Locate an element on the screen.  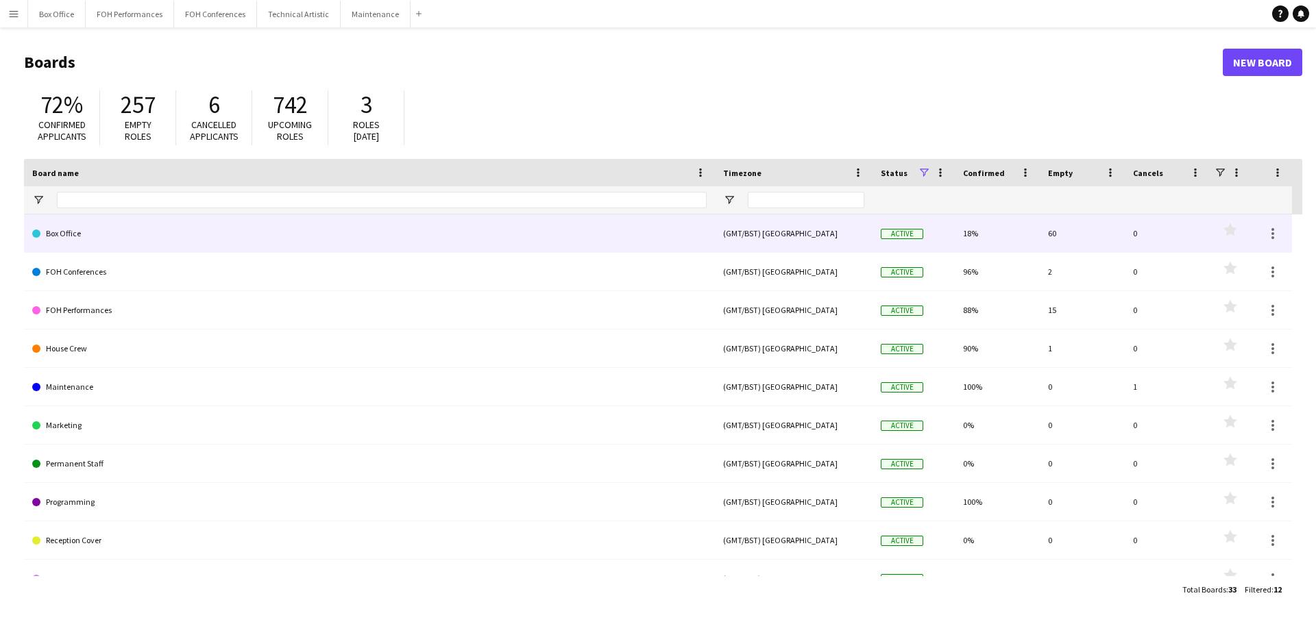
div: 18% is located at coordinates (997, 233).